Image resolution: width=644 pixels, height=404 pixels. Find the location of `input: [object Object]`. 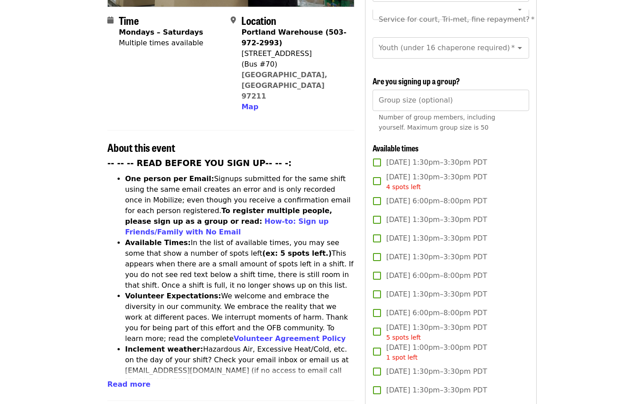

input: [object Object] is located at coordinates (451, 100).